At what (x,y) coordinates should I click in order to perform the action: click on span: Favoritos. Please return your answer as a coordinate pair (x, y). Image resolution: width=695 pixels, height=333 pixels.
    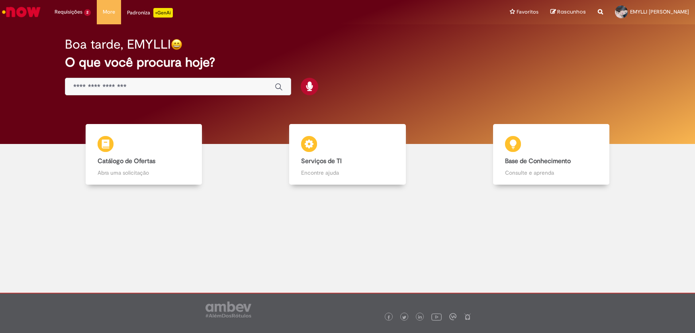
    Looking at the image, I should click on (528, 12).